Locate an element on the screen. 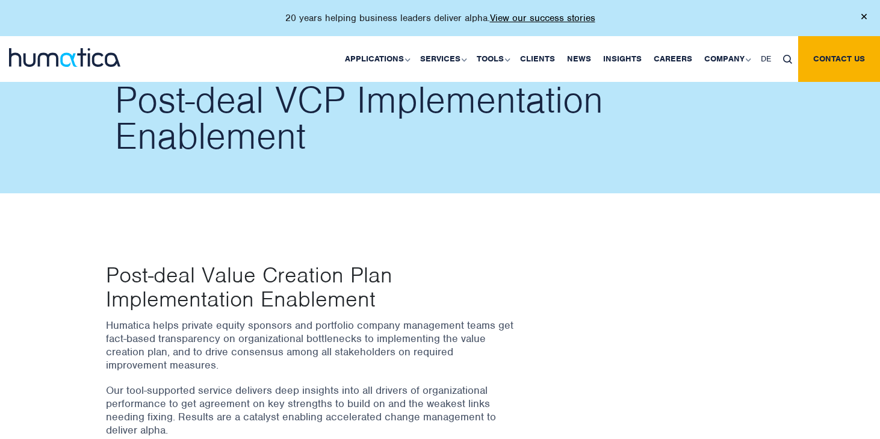 The image size is (880, 439). a: Company is located at coordinates (726, 59).